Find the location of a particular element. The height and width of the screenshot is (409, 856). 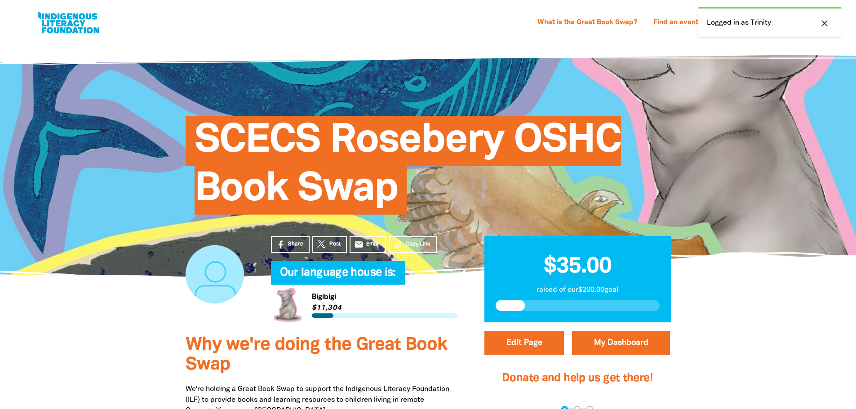

button: close is located at coordinates (824, 23).